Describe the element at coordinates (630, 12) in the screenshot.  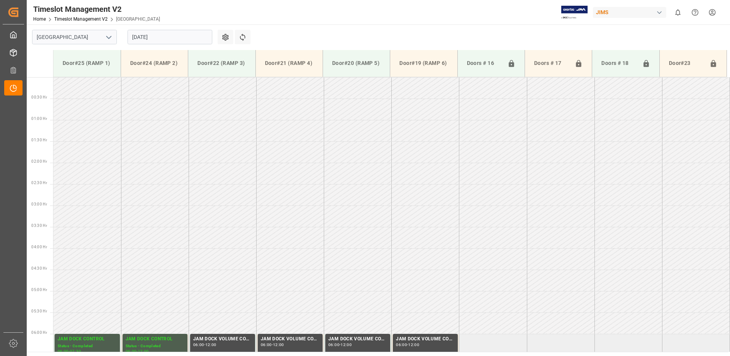
I see `div: JIMS` at that location.